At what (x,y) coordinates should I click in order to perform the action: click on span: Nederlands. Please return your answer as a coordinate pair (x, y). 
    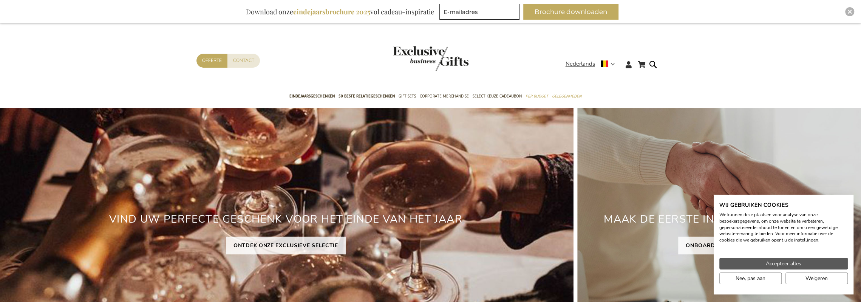
    Looking at the image, I should click on (580, 64).